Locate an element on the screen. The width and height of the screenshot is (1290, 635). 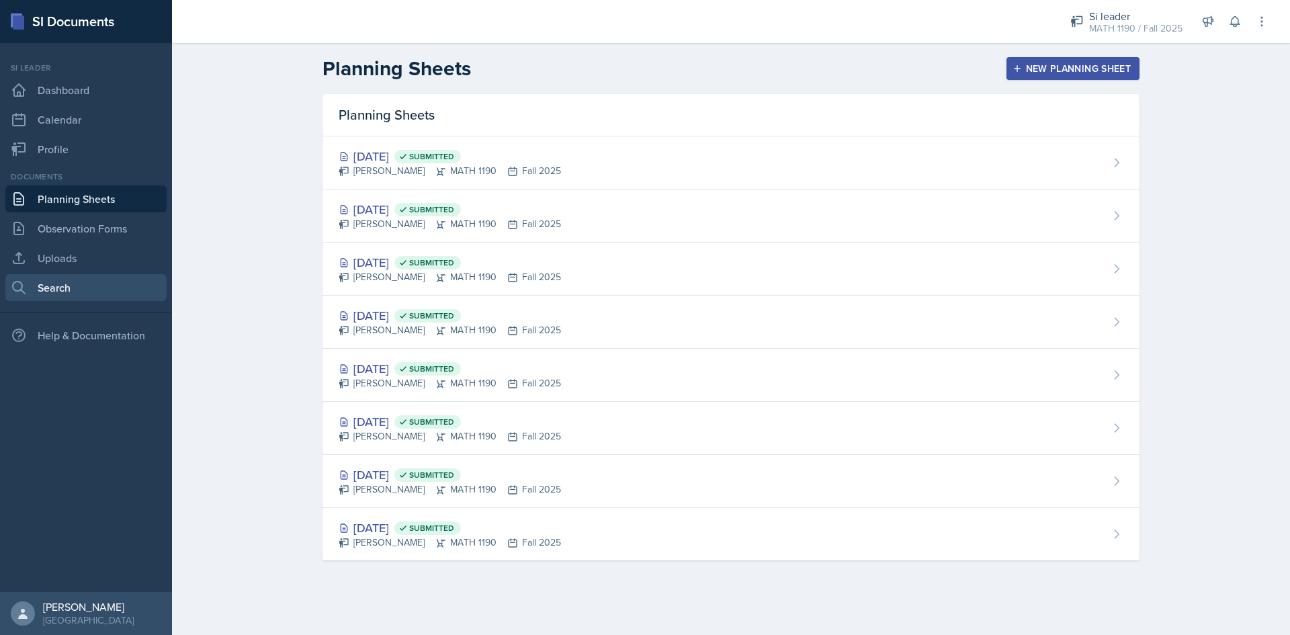
div: MATH 1190 / Fall 2025 is located at coordinates (1135, 28).